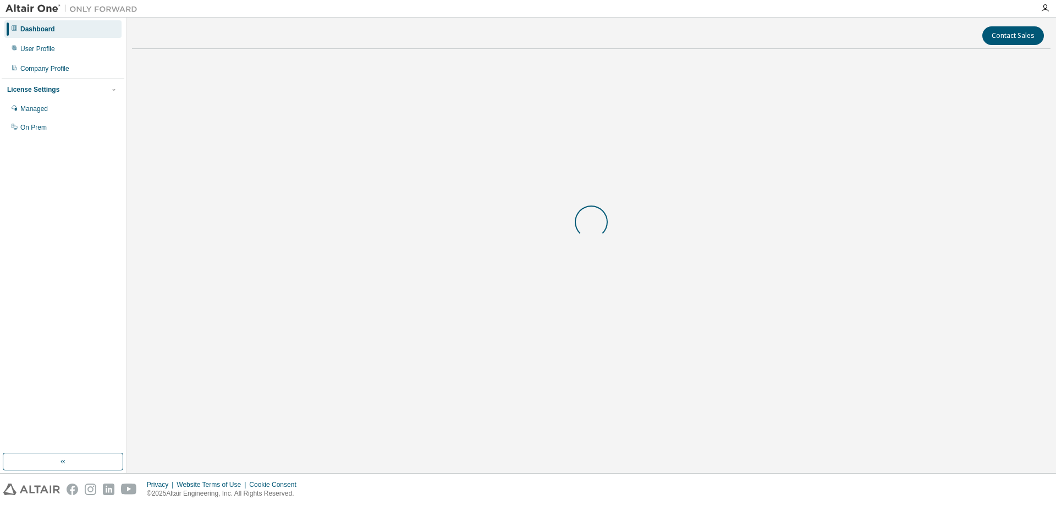 This screenshot has height=505, width=1056. What do you see at coordinates (33, 90) in the screenshot?
I see `div: License Settings` at bounding box center [33, 90].